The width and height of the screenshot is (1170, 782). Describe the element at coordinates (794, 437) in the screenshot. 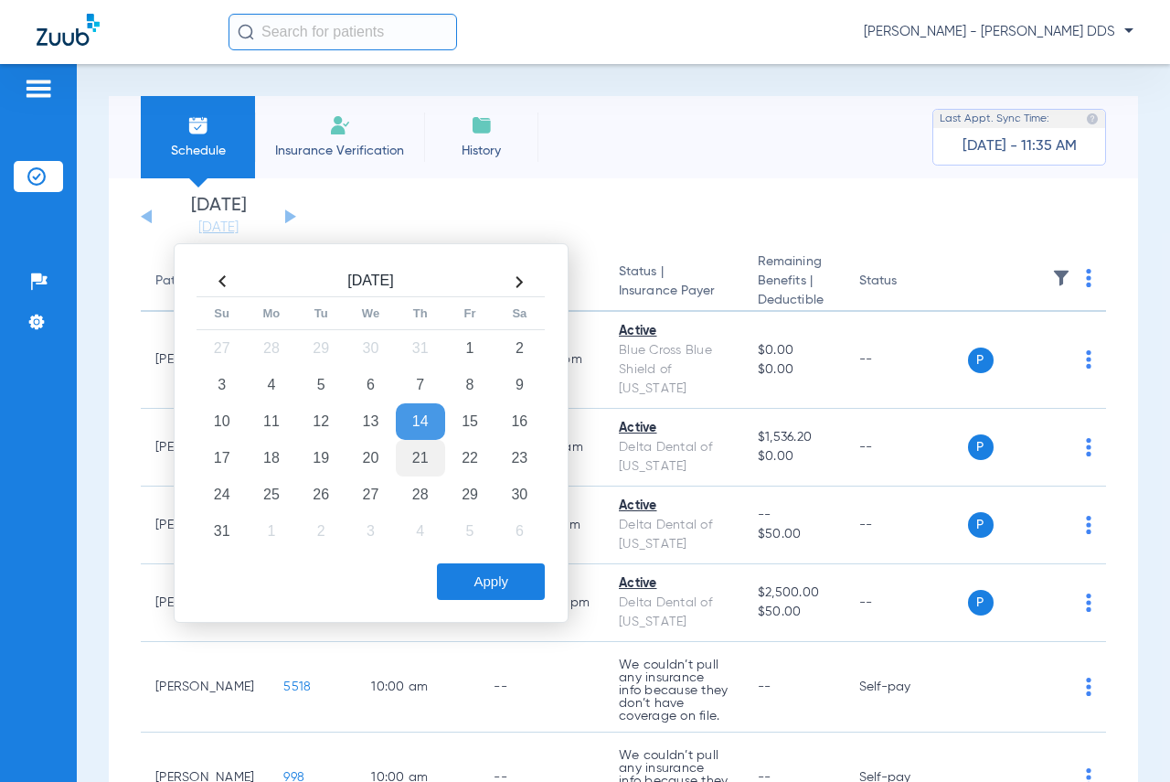

I see `span: $1,536.20` at that location.